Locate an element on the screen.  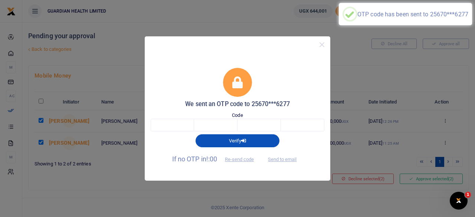
span: 1 is located at coordinates (467, 195).